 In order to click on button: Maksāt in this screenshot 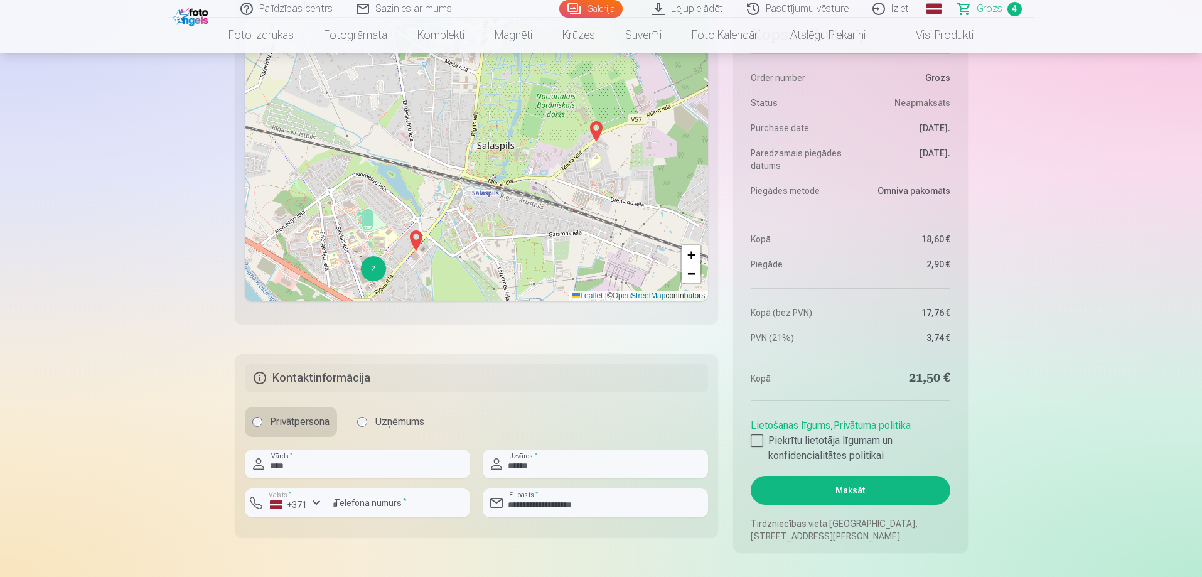, I will do `click(850, 490)`.